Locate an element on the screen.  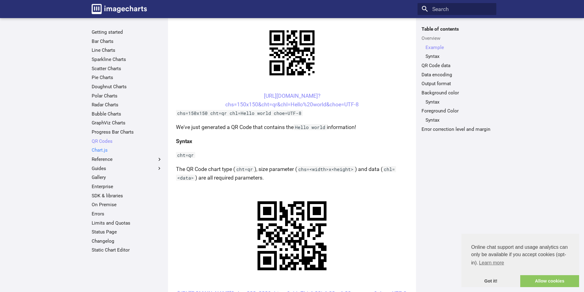
span: Online chat support and usage analytics can only be available if you accept cookies (opt-in). is located at coordinates (520, 256).